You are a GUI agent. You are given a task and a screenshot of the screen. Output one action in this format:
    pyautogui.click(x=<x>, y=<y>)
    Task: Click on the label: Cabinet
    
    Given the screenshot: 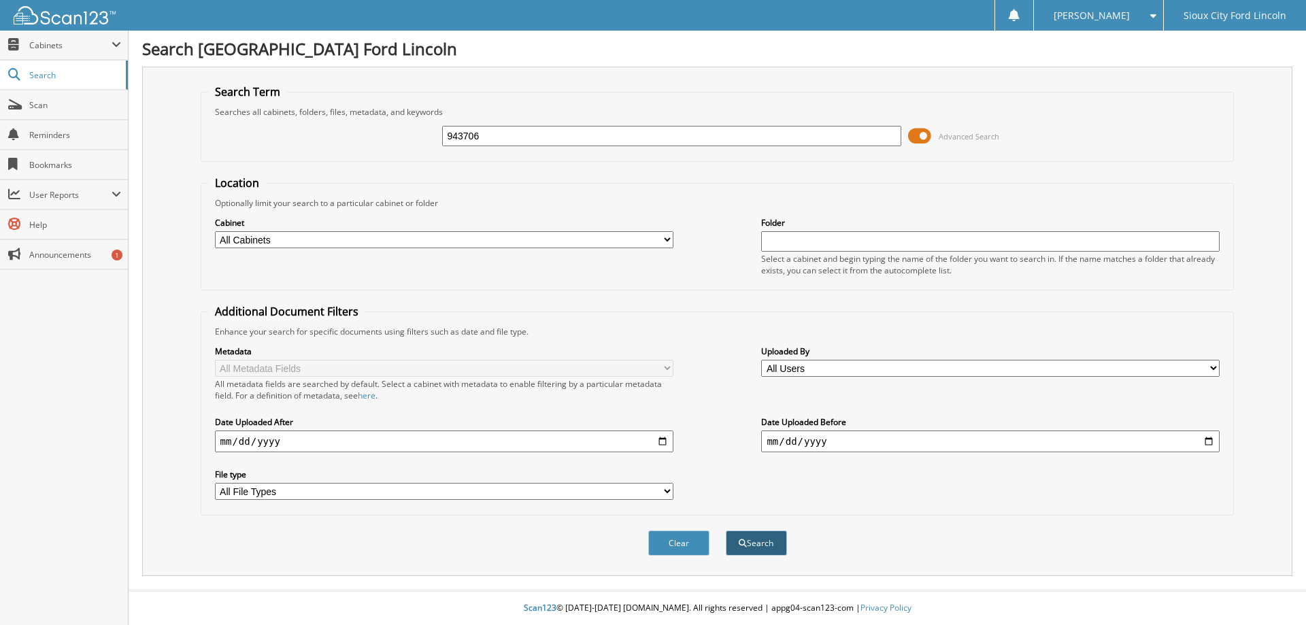 What is the action you would take?
    pyautogui.click(x=444, y=222)
    